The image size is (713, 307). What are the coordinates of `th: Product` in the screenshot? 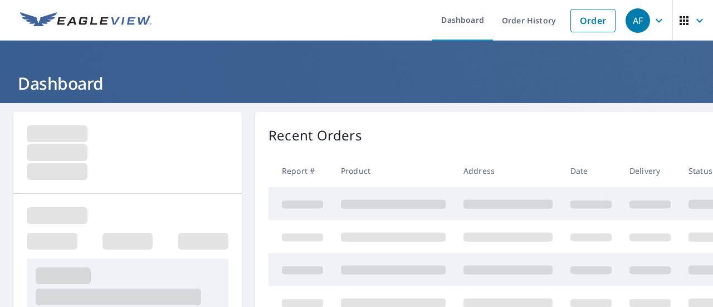 It's located at (393, 170).